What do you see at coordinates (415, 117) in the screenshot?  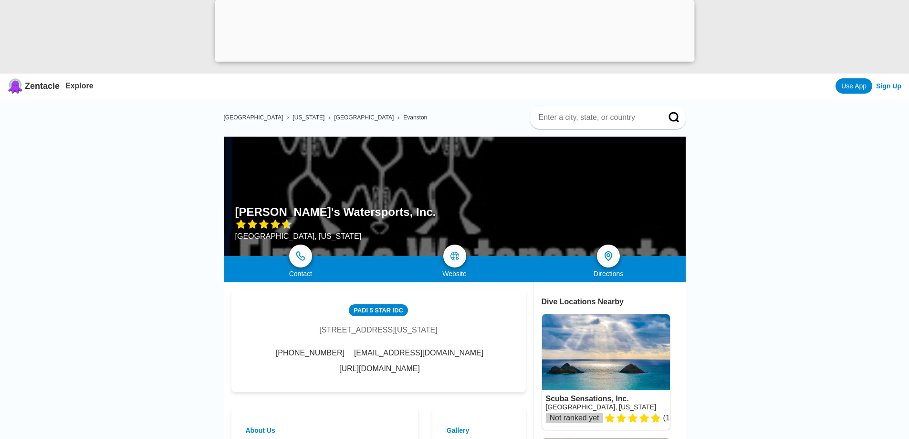 I see `span: Evanston` at bounding box center [415, 117].